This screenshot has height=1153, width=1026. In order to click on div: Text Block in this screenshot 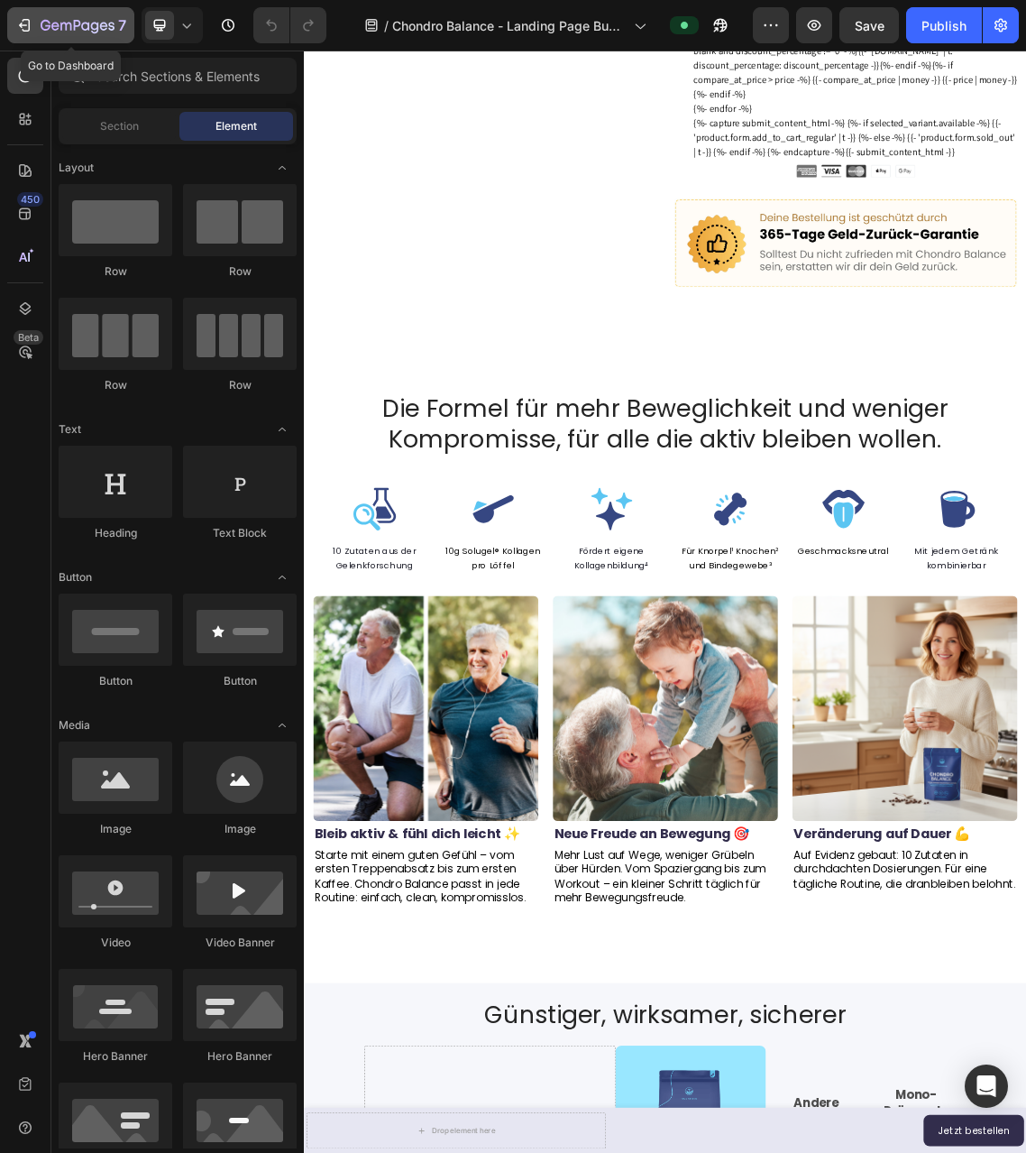, I will do `click(240, 533)`.